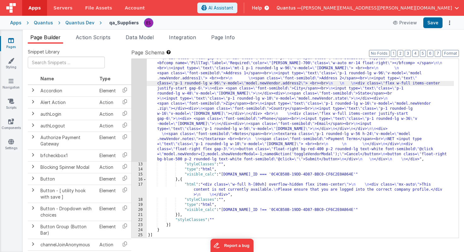  What do you see at coordinates (67, 244) in the screenshot?
I see `td: channelJoinAnonymous` at bounding box center [67, 244].